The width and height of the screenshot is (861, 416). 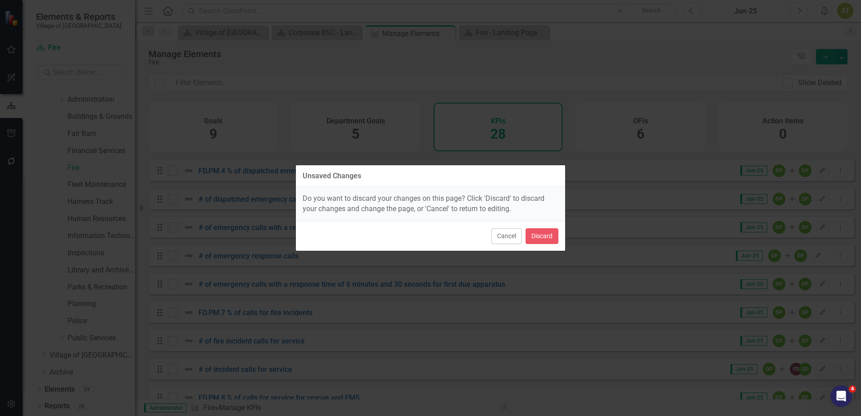 What do you see at coordinates (506, 236) in the screenshot?
I see `button: Cancel` at bounding box center [506, 236].